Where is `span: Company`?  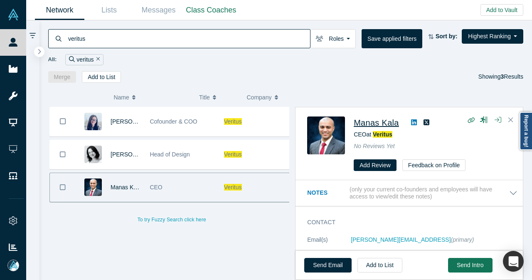 span: Company is located at coordinates (259, 97).